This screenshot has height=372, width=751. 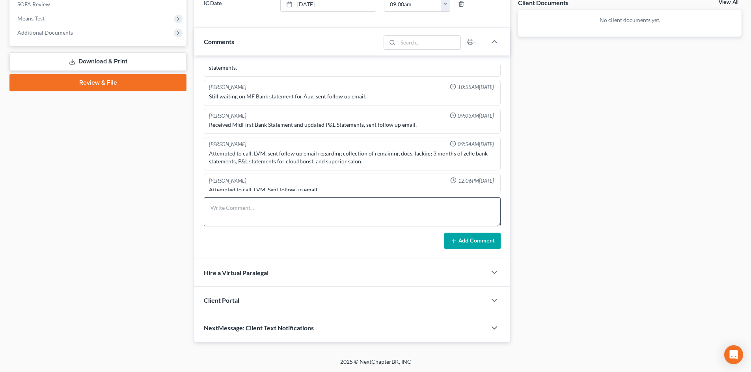 I want to click on span: Comments, so click(x=219, y=41).